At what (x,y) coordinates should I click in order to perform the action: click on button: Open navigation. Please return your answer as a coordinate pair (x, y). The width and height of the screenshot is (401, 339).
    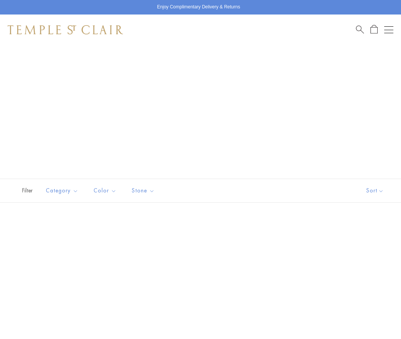
    Looking at the image, I should click on (389, 30).